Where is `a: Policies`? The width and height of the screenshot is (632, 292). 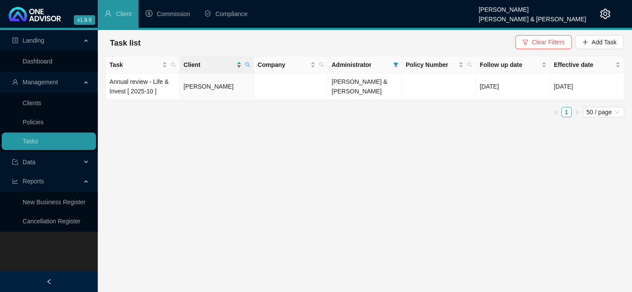
a: Policies is located at coordinates (33, 122).